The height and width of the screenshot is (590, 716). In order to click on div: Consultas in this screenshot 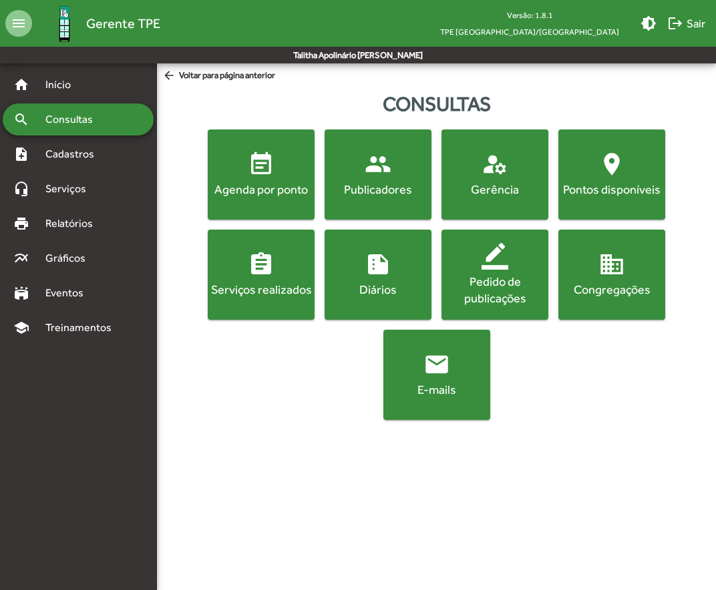, I will do `click(436, 103)`.